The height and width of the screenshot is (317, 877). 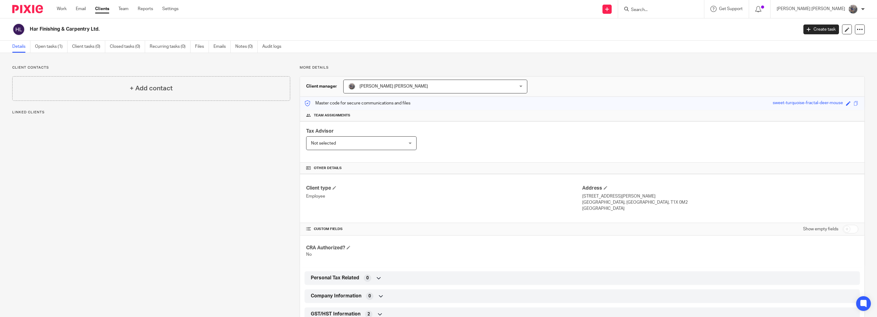 I want to click on span: Other details, so click(x=328, y=168).